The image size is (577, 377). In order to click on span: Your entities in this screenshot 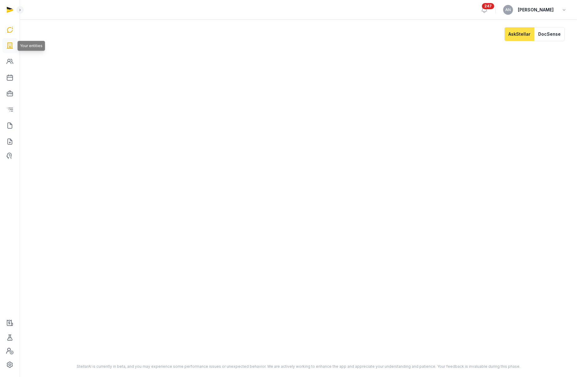, I will do `click(31, 46)`.